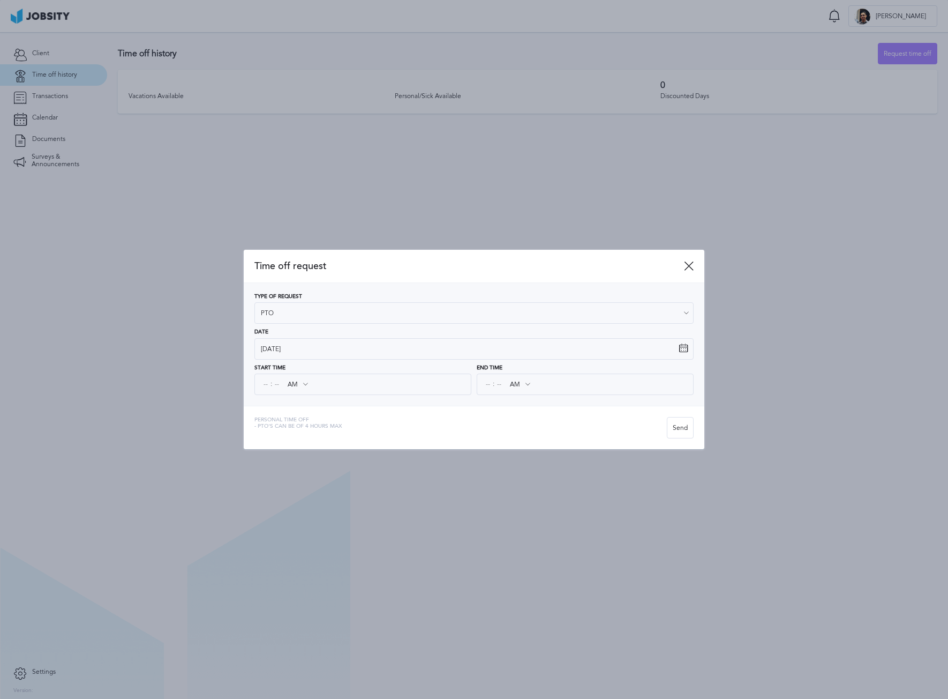 Image resolution: width=948 pixels, height=699 pixels. Describe the element at coordinates (298, 420) in the screenshot. I see `span: Personal Time Off` at that location.